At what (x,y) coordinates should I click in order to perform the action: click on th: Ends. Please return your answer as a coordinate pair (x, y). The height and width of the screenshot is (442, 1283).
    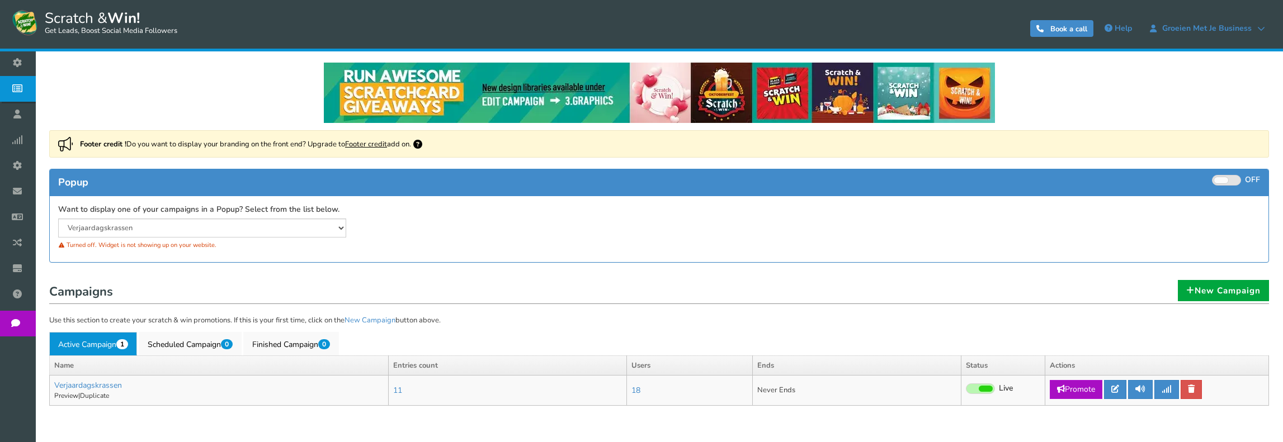
    Looking at the image, I should click on (856, 366).